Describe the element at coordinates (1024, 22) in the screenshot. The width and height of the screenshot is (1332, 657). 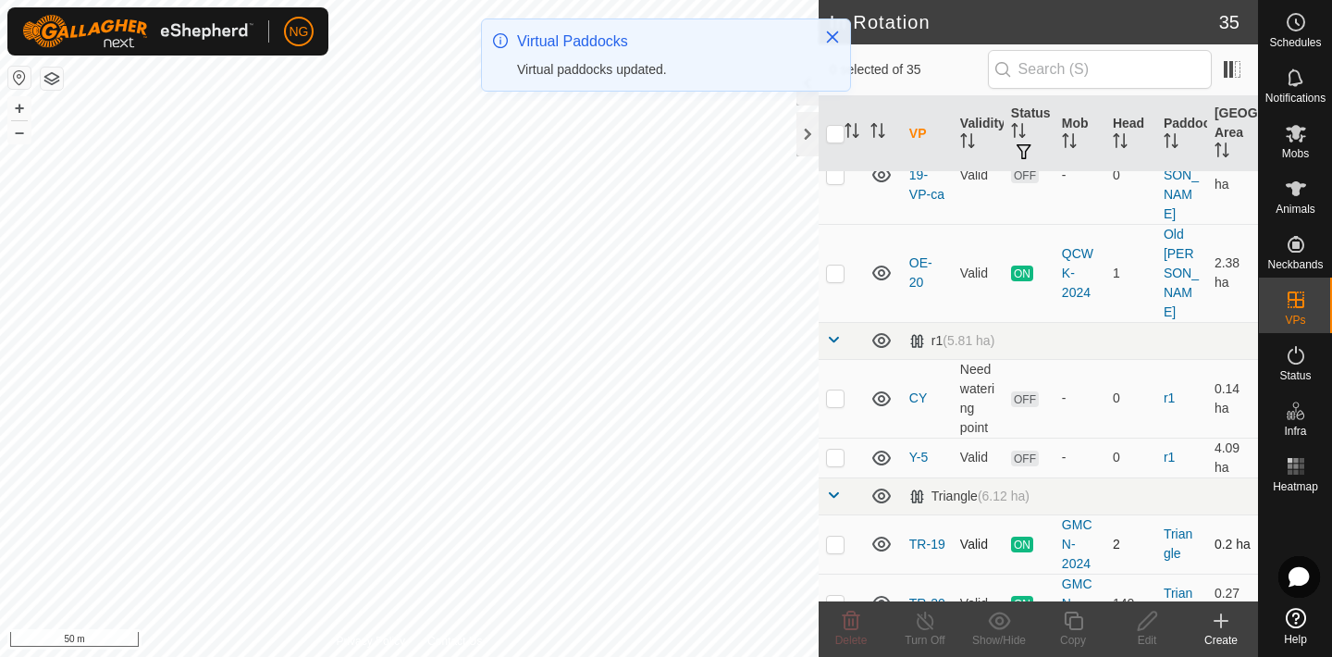
I see `h2: In Rotation` at that location.